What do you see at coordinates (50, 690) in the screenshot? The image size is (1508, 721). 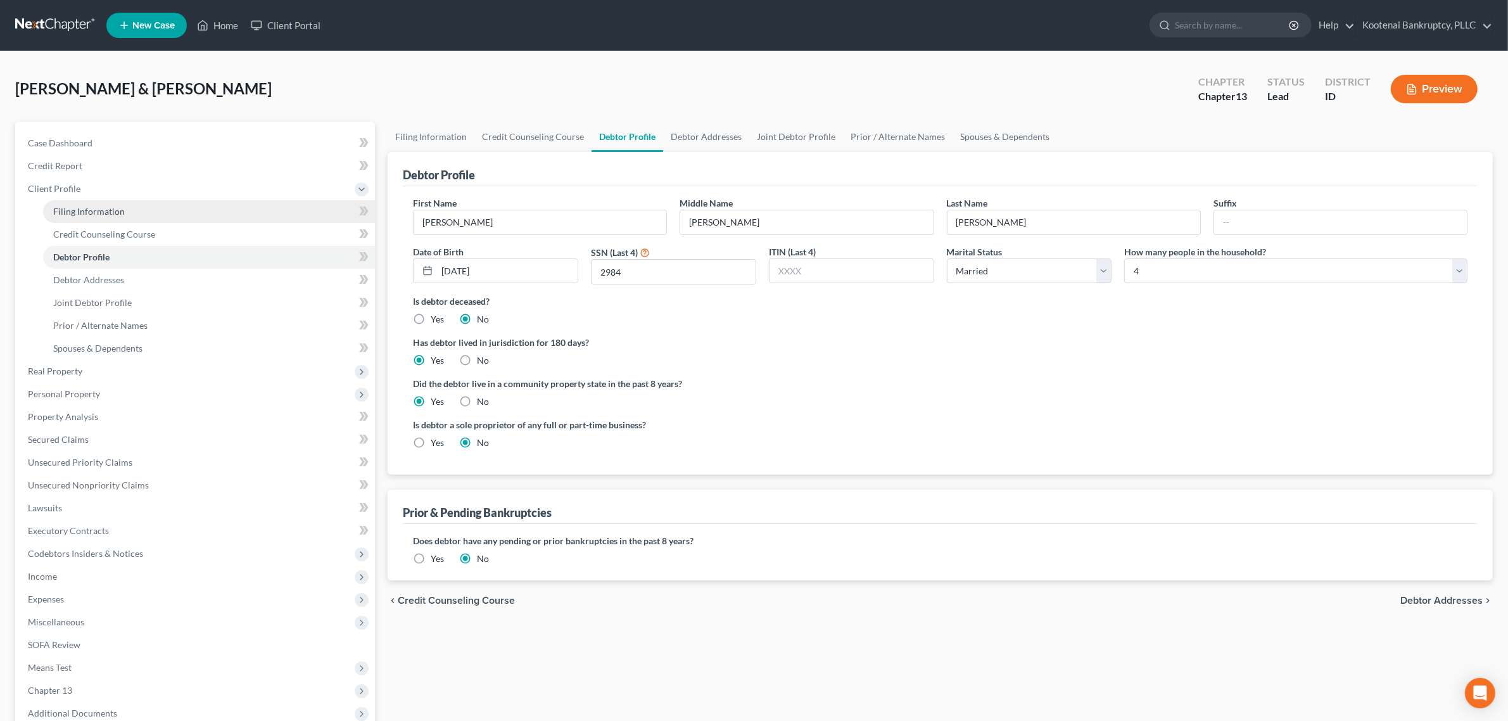 I see `span: Chapter 13` at bounding box center [50, 690].